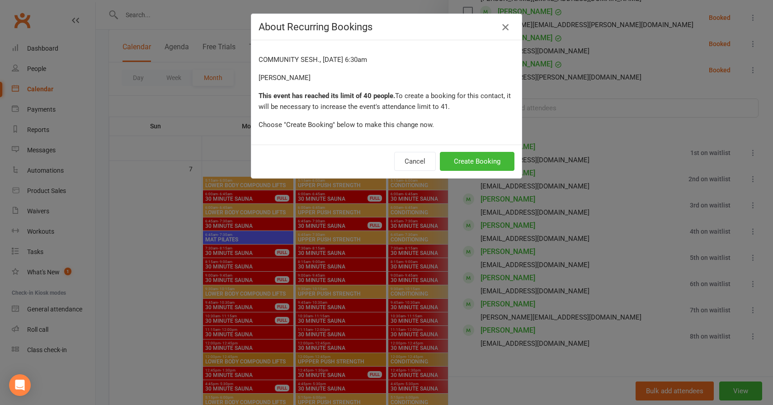  What do you see at coordinates (477, 161) in the screenshot?
I see `button: Create Booking` at bounding box center [477, 161].